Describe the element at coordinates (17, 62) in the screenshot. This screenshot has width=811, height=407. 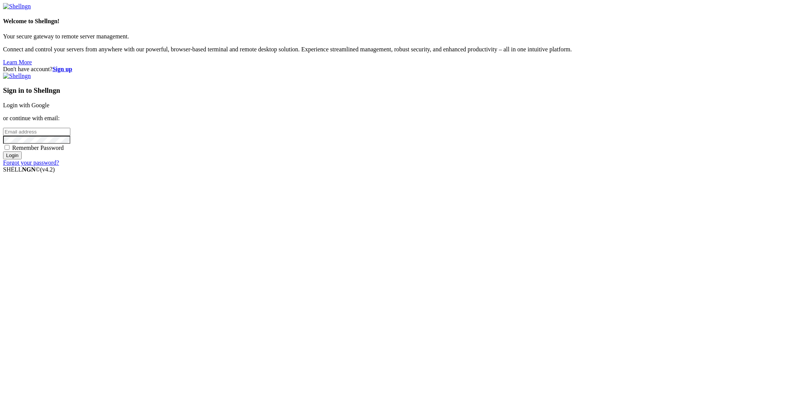
I see `a: Learn More` at that location.